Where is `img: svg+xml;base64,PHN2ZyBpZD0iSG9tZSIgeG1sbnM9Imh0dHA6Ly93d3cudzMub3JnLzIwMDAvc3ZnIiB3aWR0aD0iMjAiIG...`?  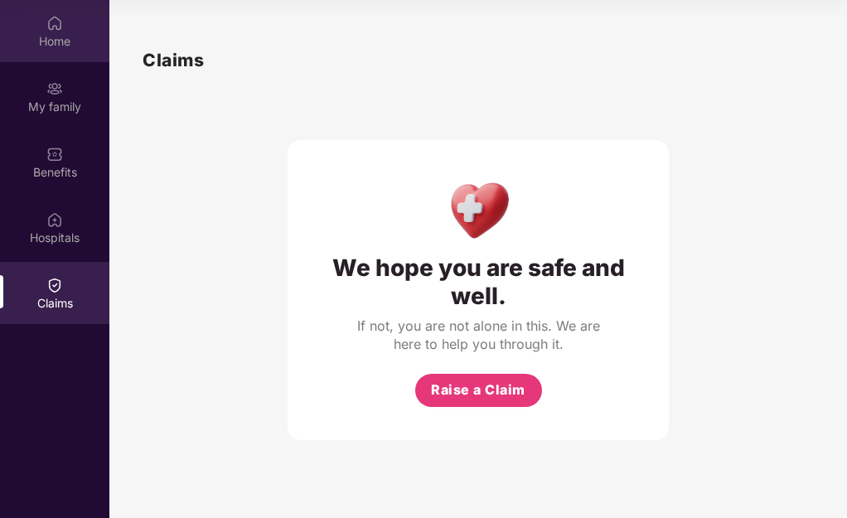 img: svg+xml;base64,PHN2ZyBpZD0iSG9tZSIgeG1sbnM9Imh0dHA6Ly93d3cudzMub3JnLzIwMDAvc3ZnIiB3aWR0aD0iMjAiIG... is located at coordinates (55, 23).